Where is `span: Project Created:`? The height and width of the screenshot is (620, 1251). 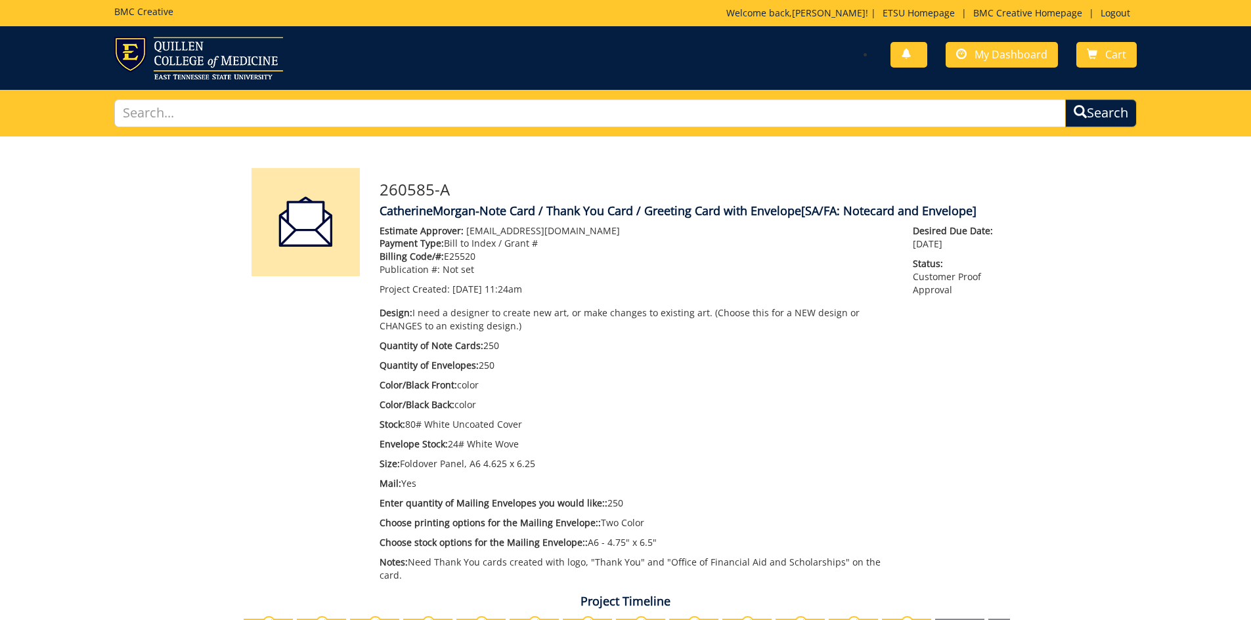 span: Project Created: is located at coordinates (414, 289).